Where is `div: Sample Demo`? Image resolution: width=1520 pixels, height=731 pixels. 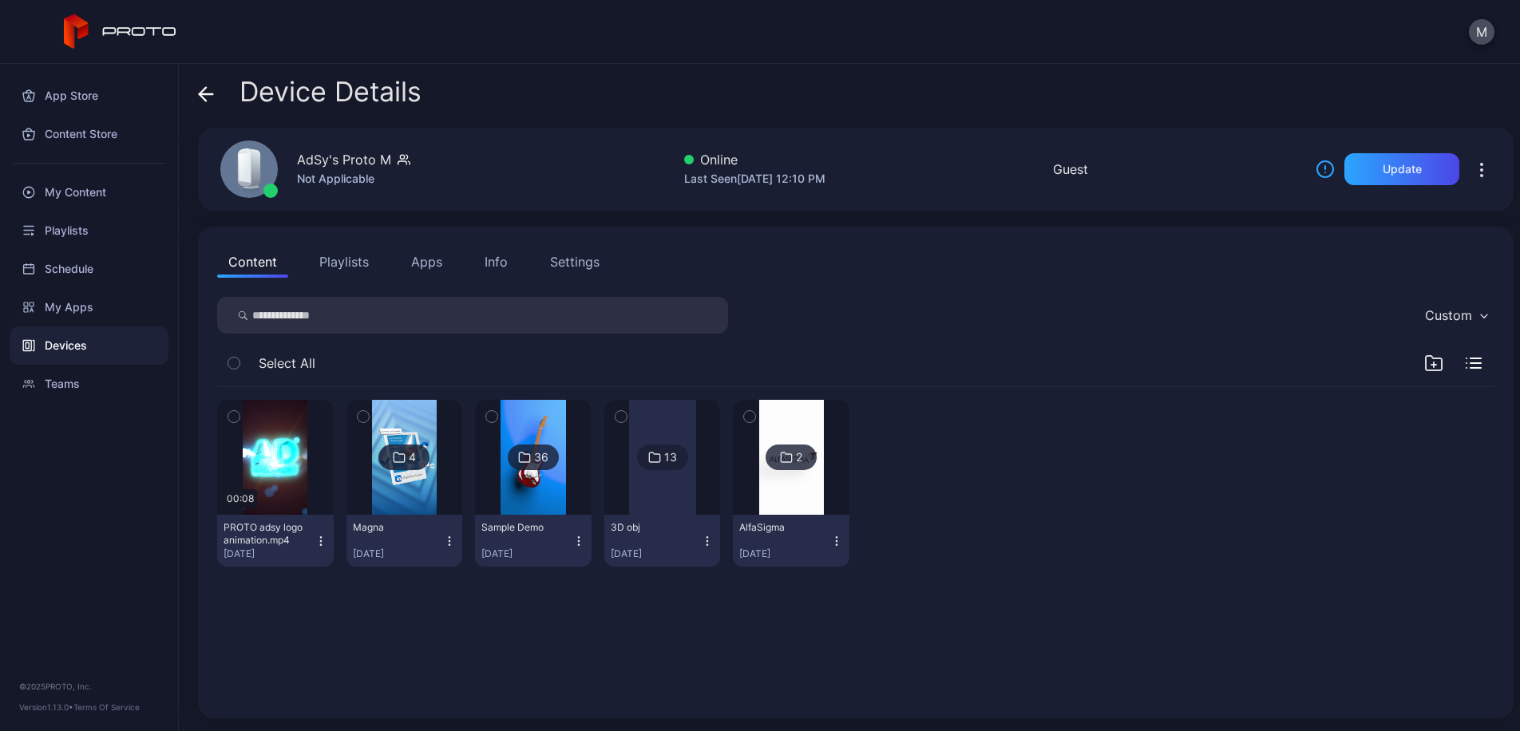 div: Sample Demo is located at coordinates (525, 528).